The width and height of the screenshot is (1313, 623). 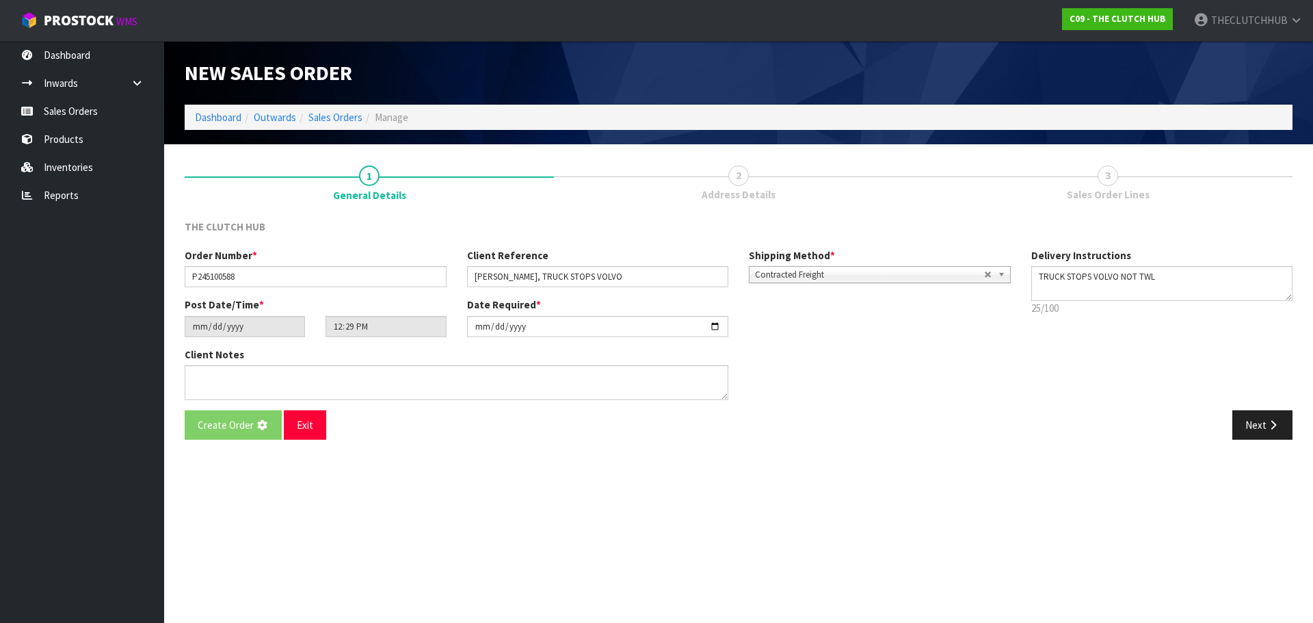 I want to click on span: Address Details, so click(x=739, y=194).